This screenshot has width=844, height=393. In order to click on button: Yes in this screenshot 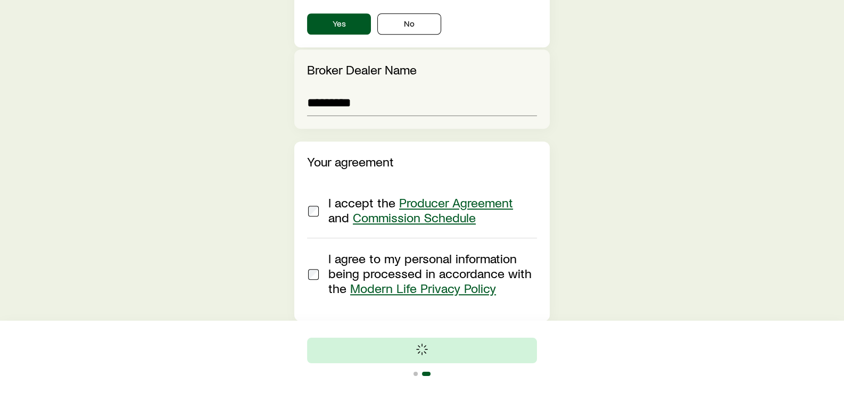, I will do `click(339, 24)`.